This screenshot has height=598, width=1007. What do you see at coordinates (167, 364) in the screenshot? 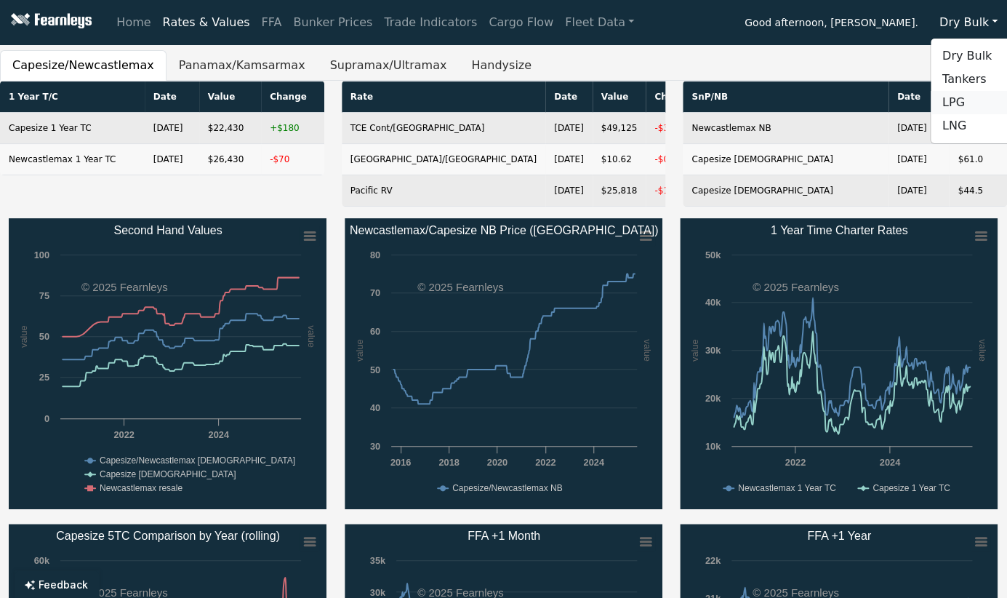
I see `svg: Second Hand Values` at bounding box center [167, 364].